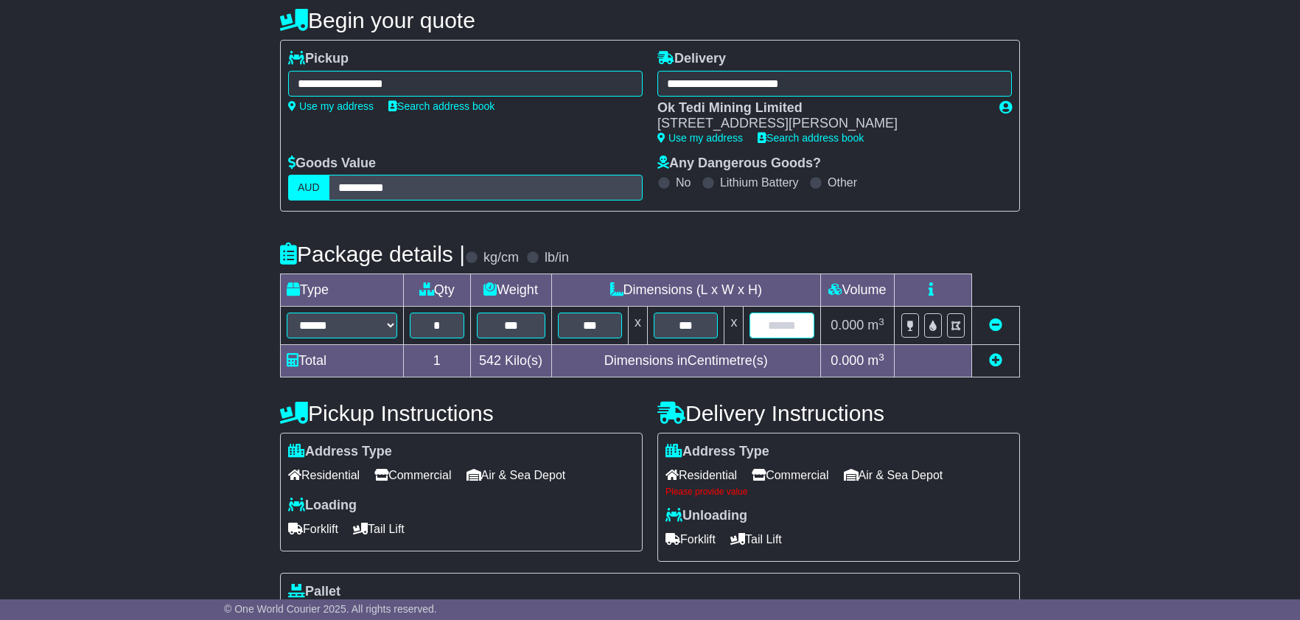 This screenshot has width=1300, height=620. I want to click on label: Goods Value, so click(332, 164).